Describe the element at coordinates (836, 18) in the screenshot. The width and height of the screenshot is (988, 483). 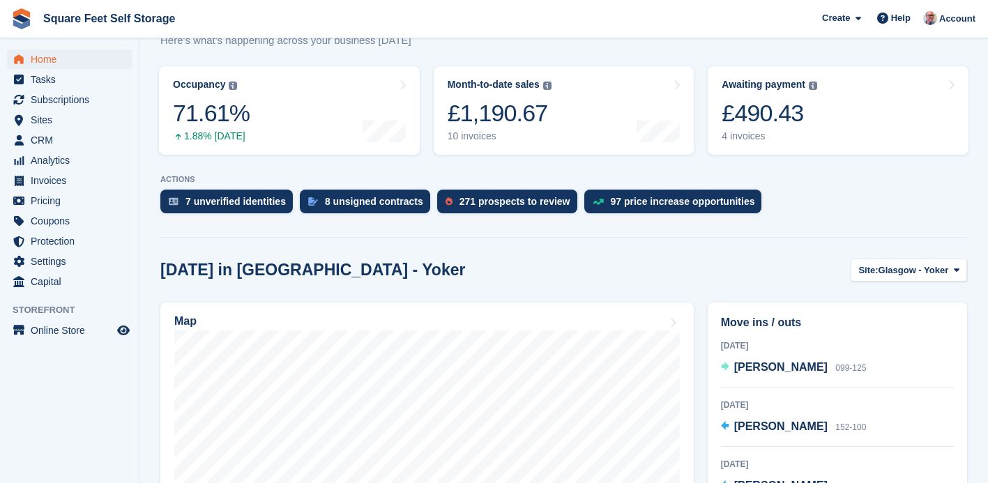
I see `span: Create` at that location.